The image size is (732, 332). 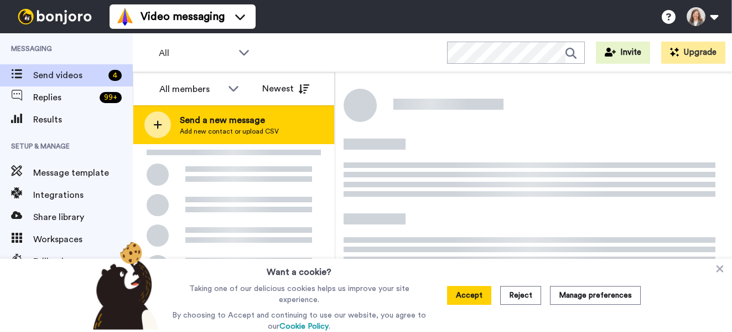 I want to click on span: Send a new message, so click(x=229, y=120).